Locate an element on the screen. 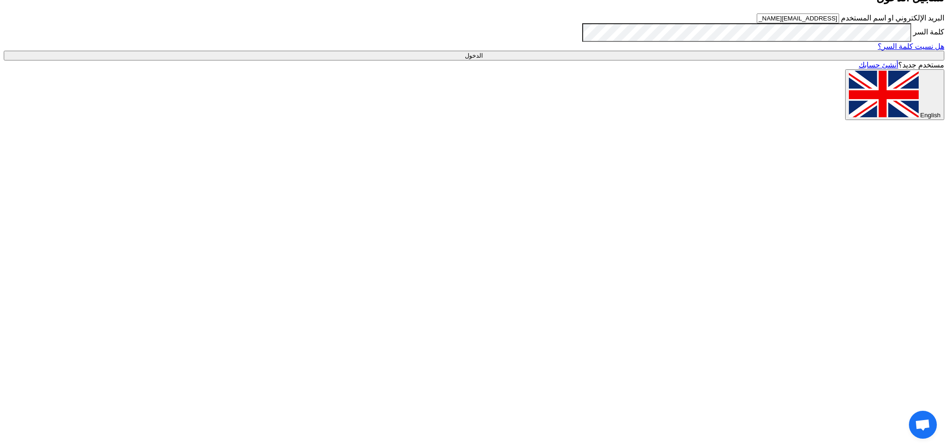 The height and width of the screenshot is (448, 948). label: البريد الإلكتروني او اسم المستخدم is located at coordinates (893, 18).